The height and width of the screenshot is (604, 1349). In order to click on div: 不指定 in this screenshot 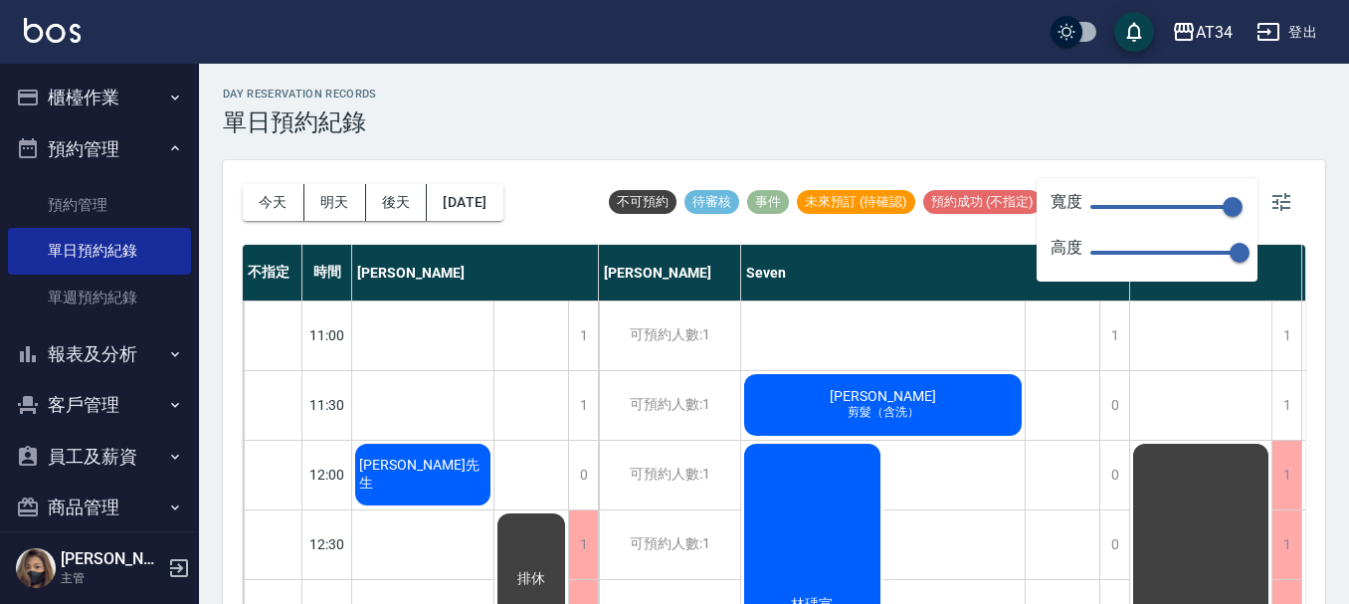, I will do `click(273, 273)`.